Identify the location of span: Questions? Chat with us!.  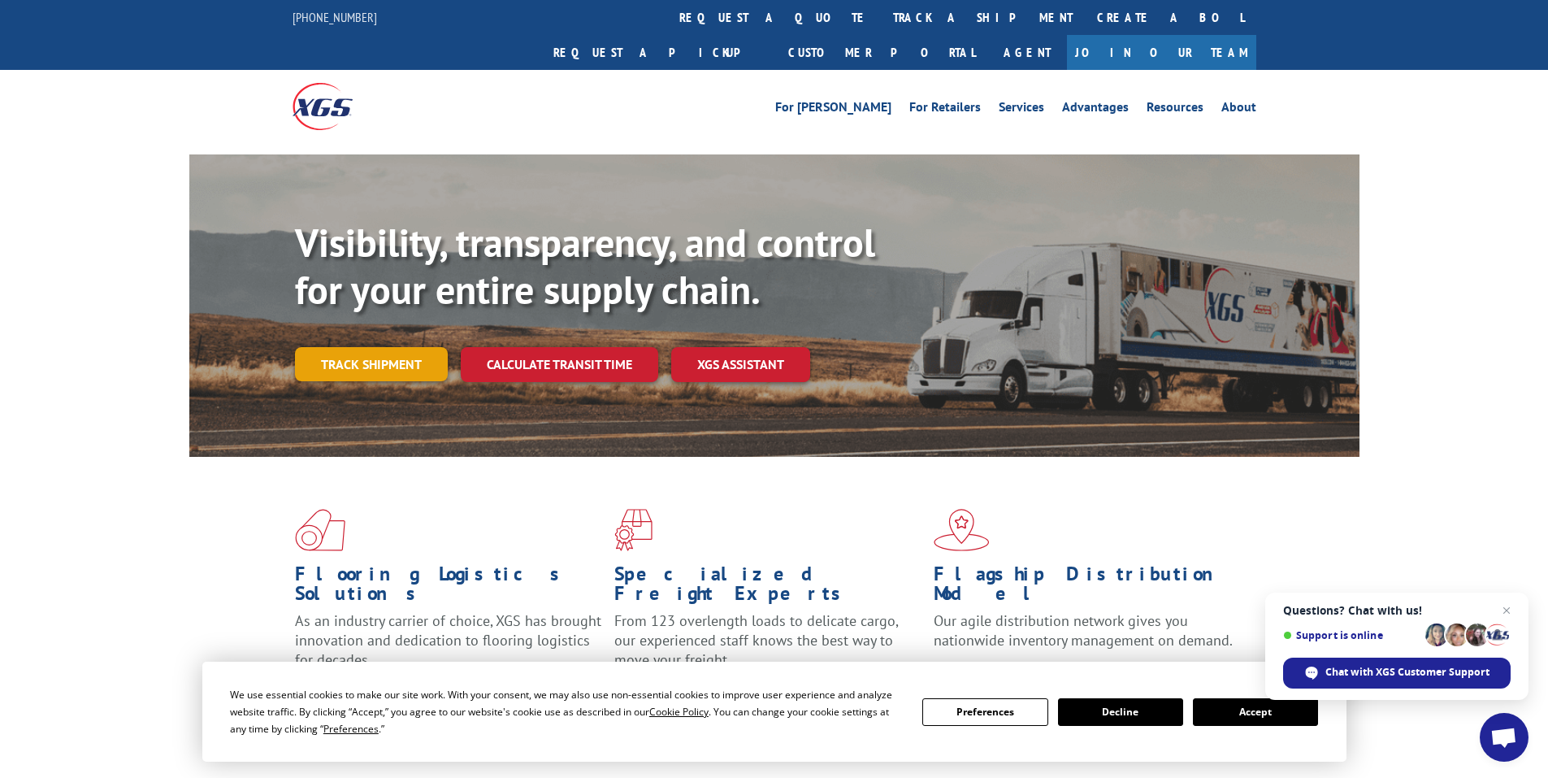
(1397, 610).